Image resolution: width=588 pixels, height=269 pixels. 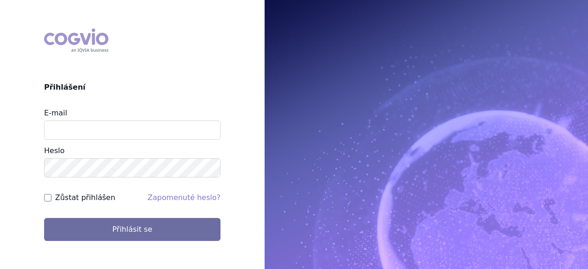 What do you see at coordinates (76, 40) in the screenshot?
I see `div: COGVIO` at bounding box center [76, 40].